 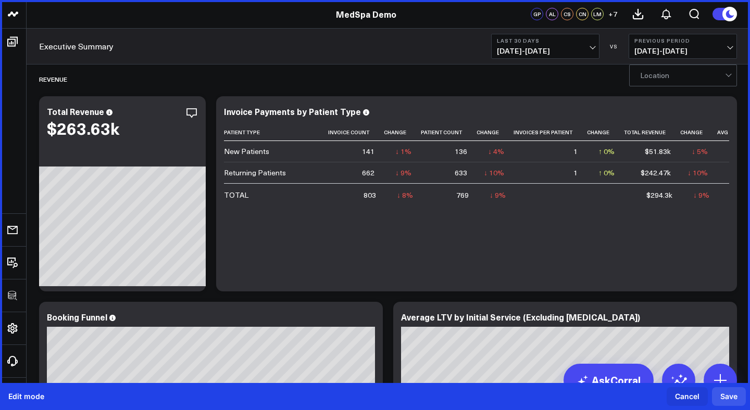 I want to click on div: CN, so click(x=582, y=14).